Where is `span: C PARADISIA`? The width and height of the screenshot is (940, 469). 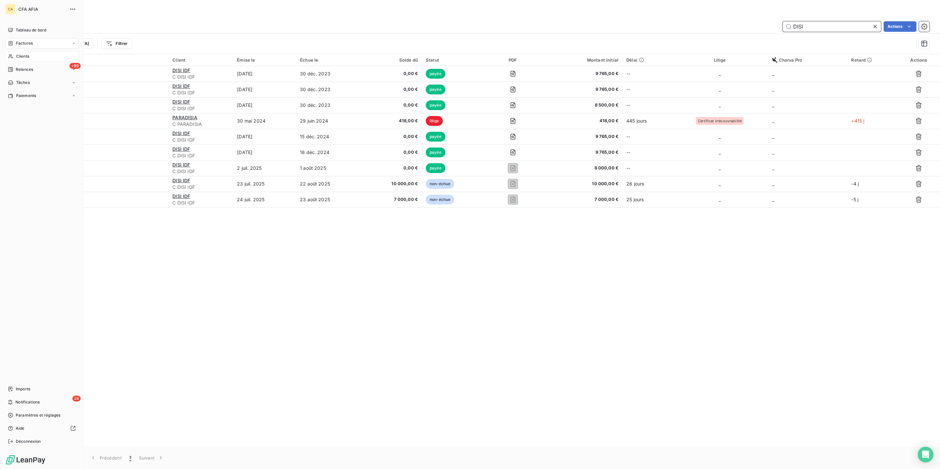
span: C PARADISIA is located at coordinates (201, 124).